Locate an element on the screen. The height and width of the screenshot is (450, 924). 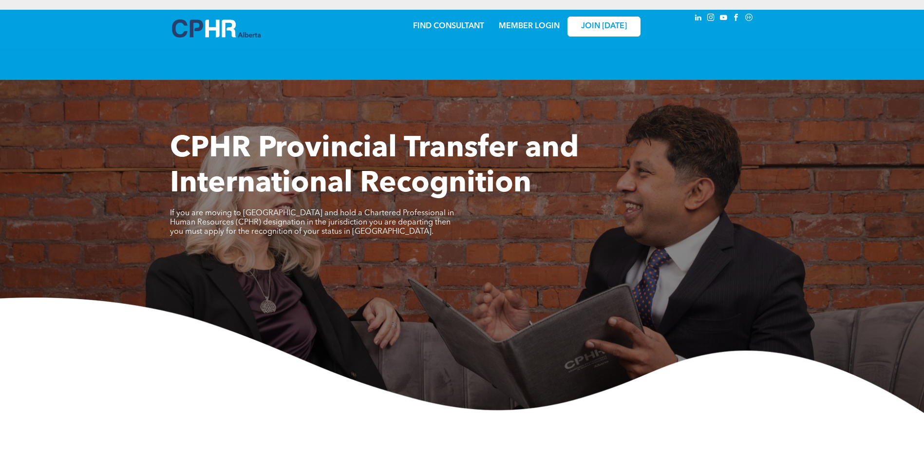
a: linkedin is located at coordinates (698, 19).